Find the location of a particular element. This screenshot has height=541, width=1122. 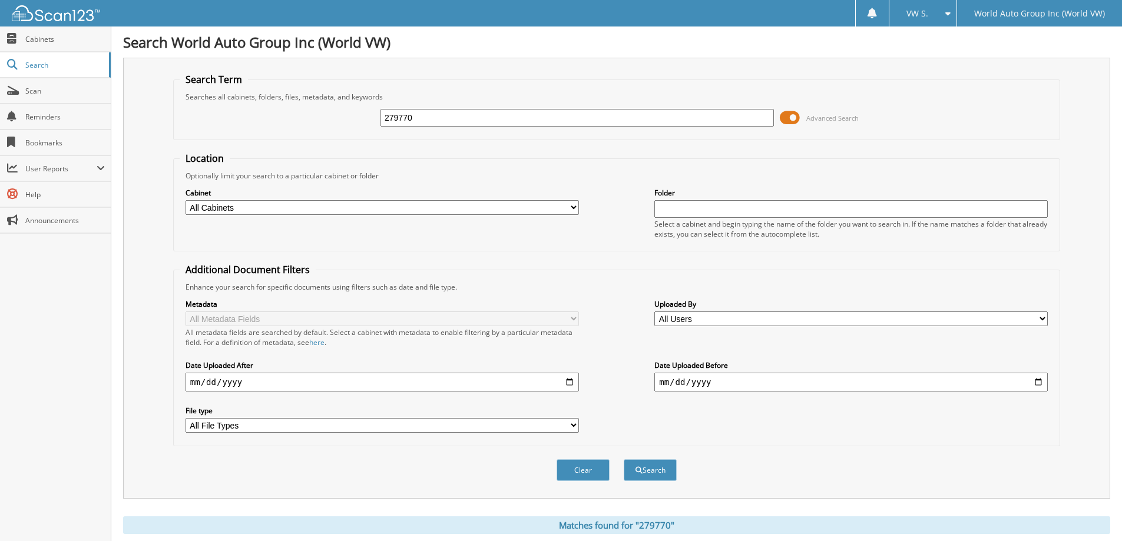

div: Select a cabinet and begin typing the name of the folder you want to search in. If the name match... is located at coordinates (851, 229).